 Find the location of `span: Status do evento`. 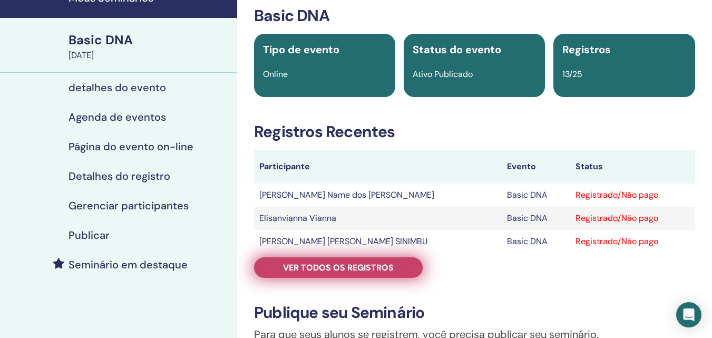

span: Status do evento is located at coordinates (457, 50).